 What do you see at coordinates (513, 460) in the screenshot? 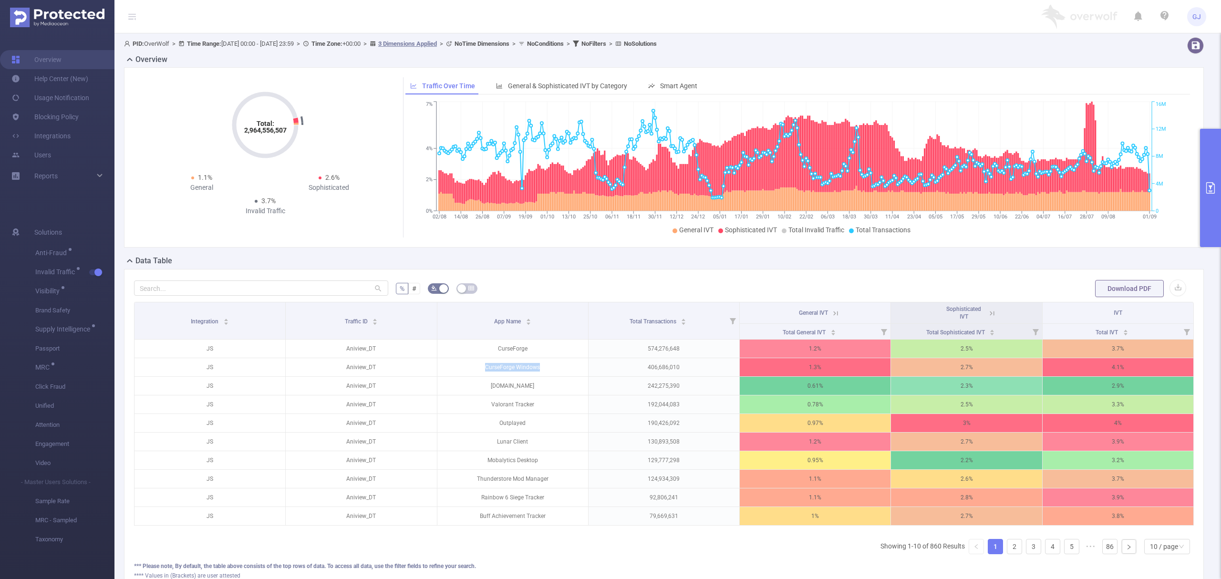
I see `p: Mobalytics Desktop` at bounding box center [513, 460].